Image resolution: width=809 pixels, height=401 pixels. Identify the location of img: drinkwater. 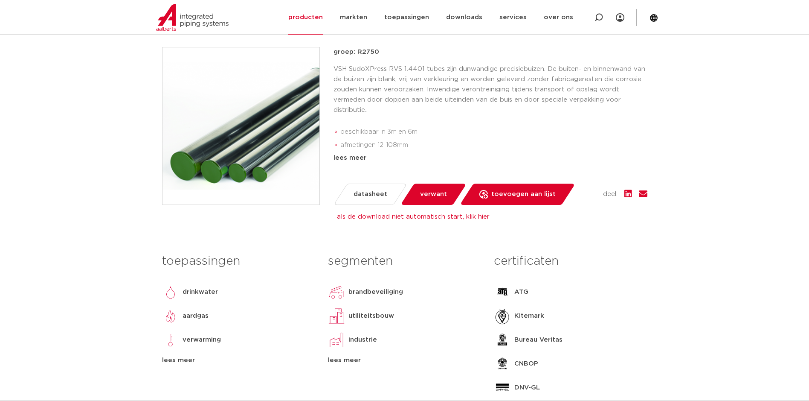
(171, 292).